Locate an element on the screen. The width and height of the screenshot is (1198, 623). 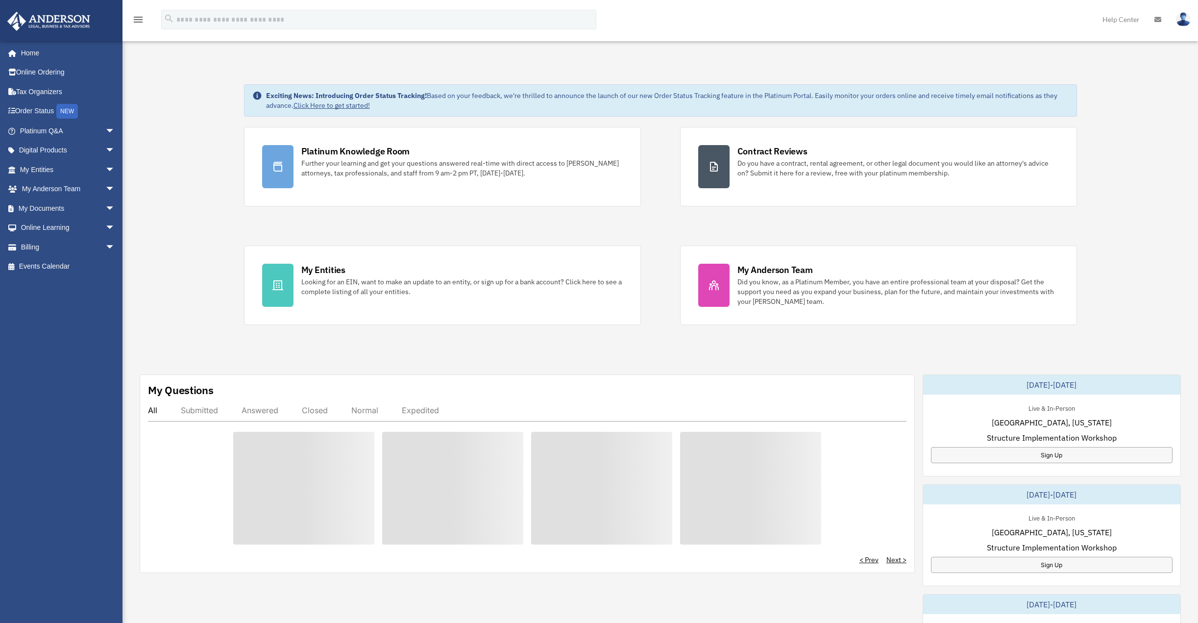
a: Billingarrow_drop_down is located at coordinates (68, 247).